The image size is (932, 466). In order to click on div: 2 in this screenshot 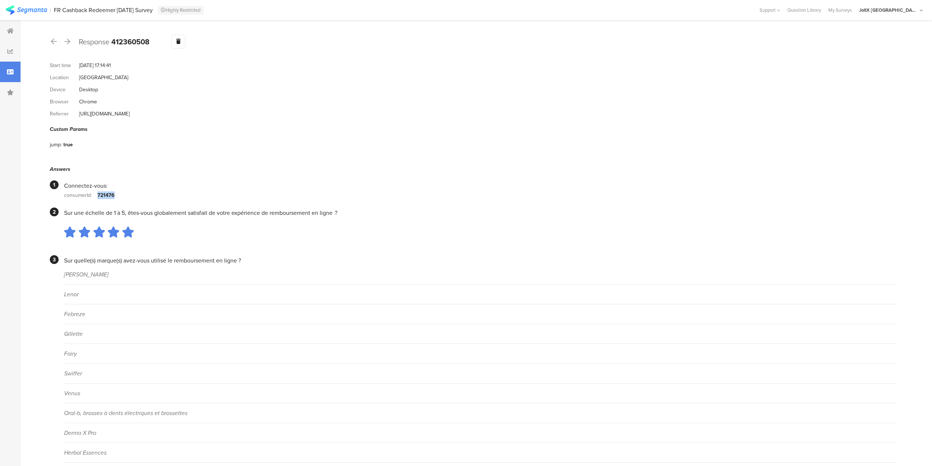, I will do `click(54, 212)`.